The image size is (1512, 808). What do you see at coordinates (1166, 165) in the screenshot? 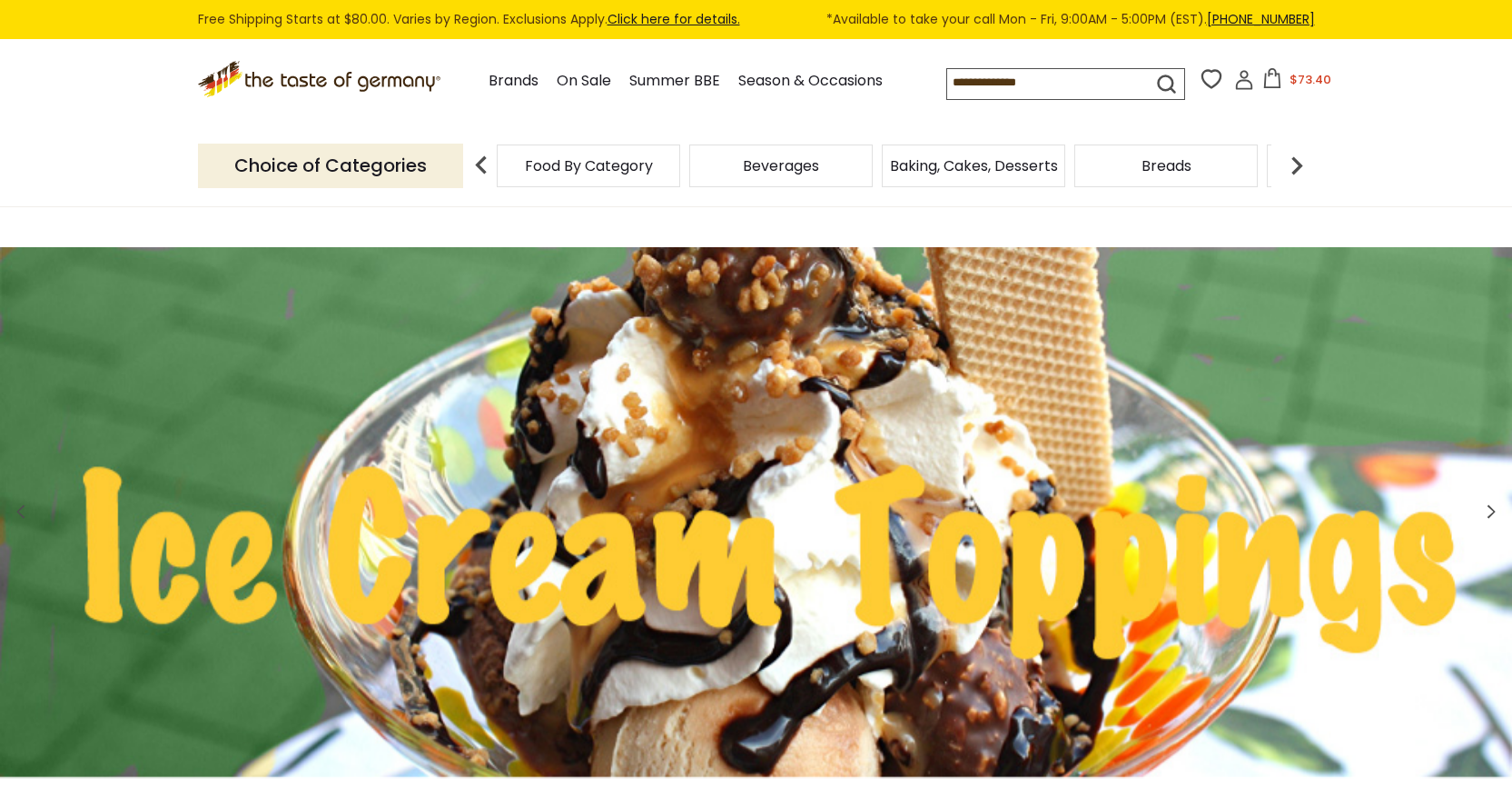
I see `span: Breads` at bounding box center [1166, 165].